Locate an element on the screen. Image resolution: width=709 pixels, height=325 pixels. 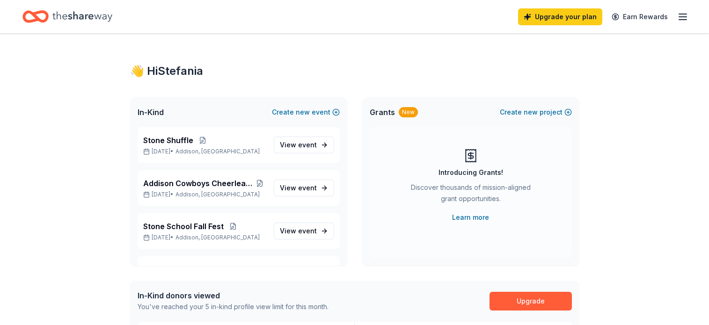
div: In-Kind donors viewed is located at coordinates (233, 296).